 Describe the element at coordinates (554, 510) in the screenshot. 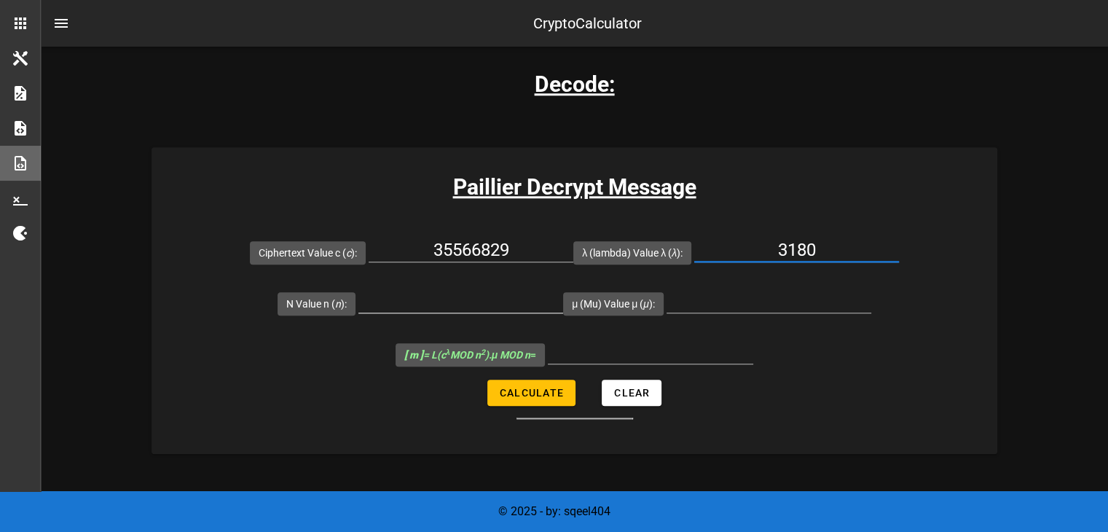

I see `span: © 2025 - by: sqeel404` at that location.